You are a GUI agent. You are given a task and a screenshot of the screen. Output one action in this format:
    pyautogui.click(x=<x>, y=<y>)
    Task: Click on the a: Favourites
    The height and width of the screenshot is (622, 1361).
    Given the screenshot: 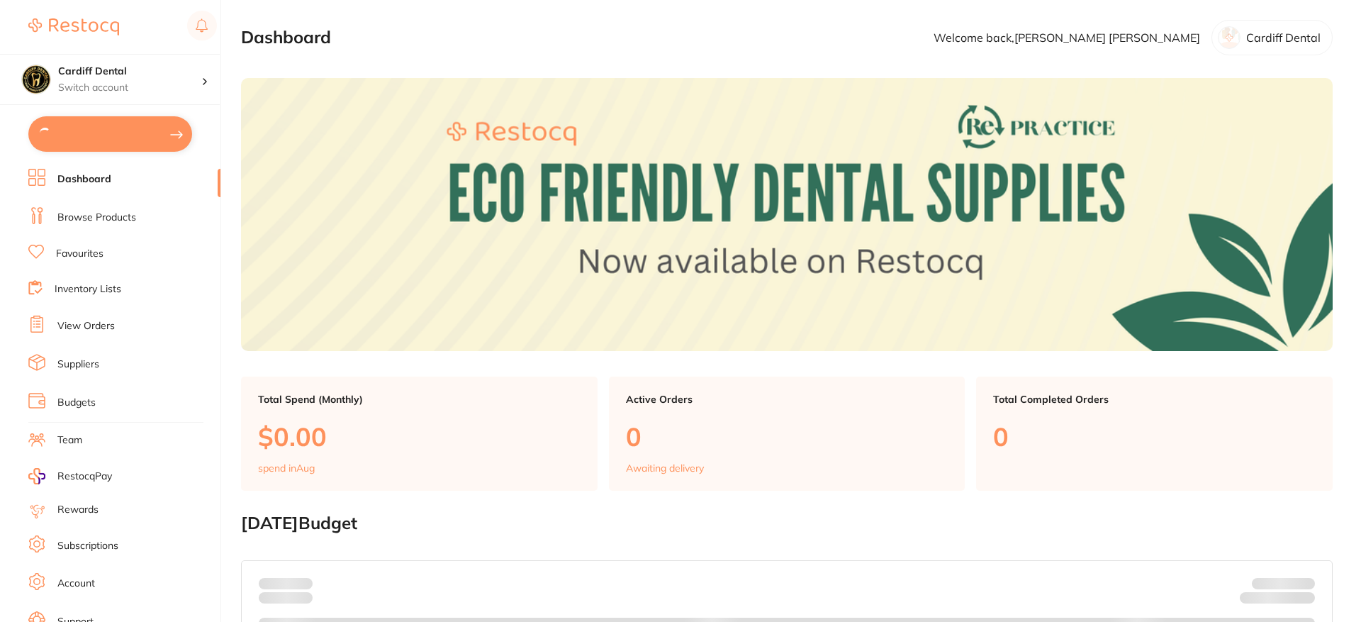 What is the action you would take?
    pyautogui.click(x=79, y=254)
    